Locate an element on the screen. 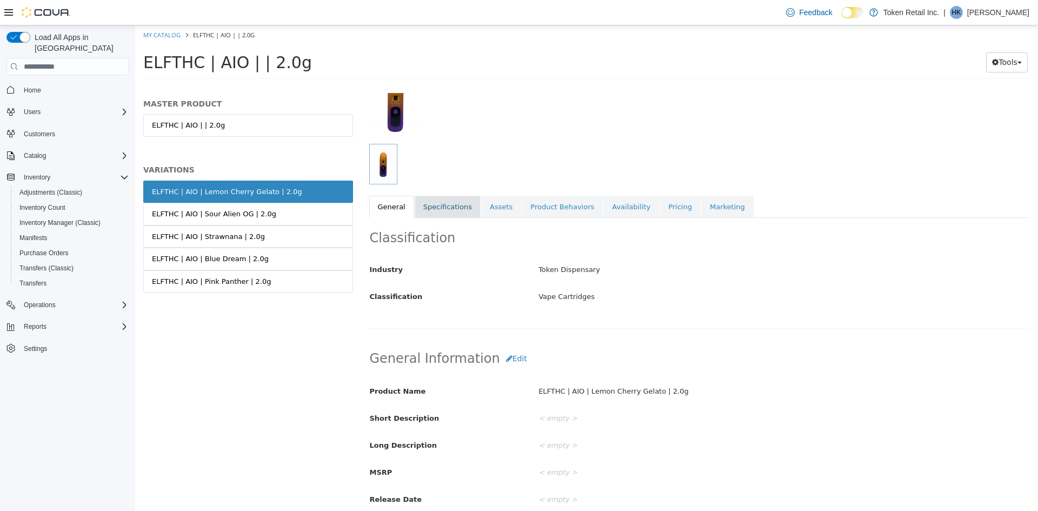 The width and height of the screenshot is (1038, 511). button: Edit is located at coordinates (381, 333).